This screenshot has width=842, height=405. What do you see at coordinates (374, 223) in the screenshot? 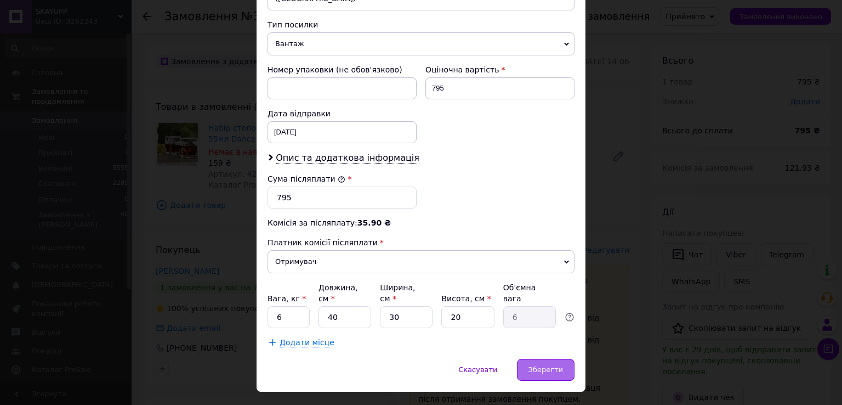
I see `span: 35.90 ₴` at bounding box center [374, 223].